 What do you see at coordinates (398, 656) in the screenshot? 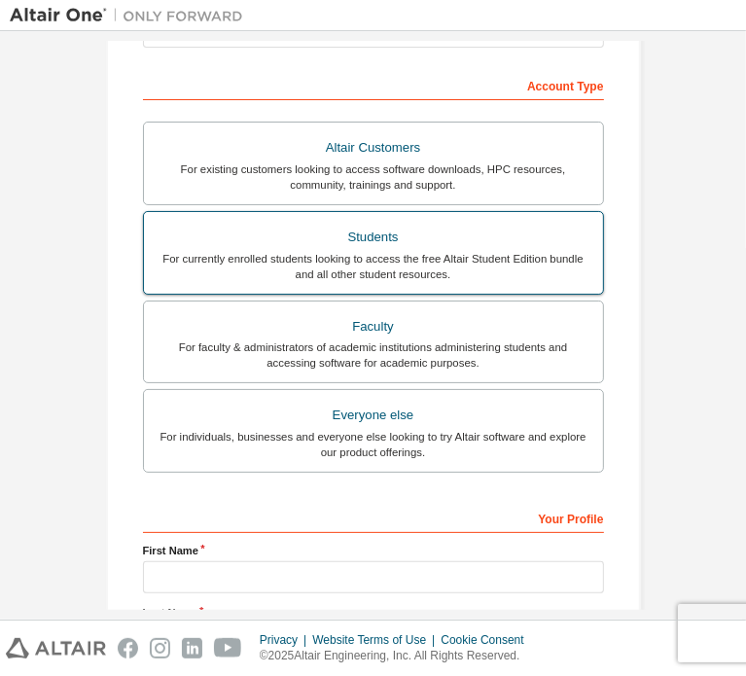
I see `p: © 2025 Altair Engineering, Inc. All Rights Reserved.` at bounding box center [398, 656].